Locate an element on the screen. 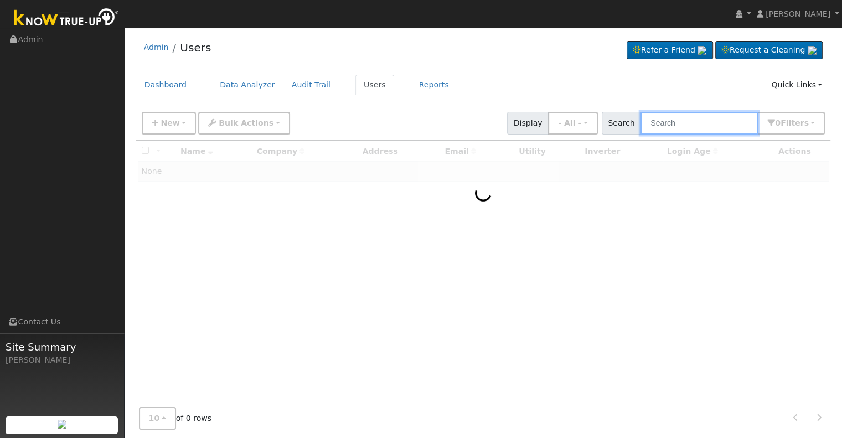 The height and width of the screenshot is (438, 842). a: Audit Trail is located at coordinates (311, 85).